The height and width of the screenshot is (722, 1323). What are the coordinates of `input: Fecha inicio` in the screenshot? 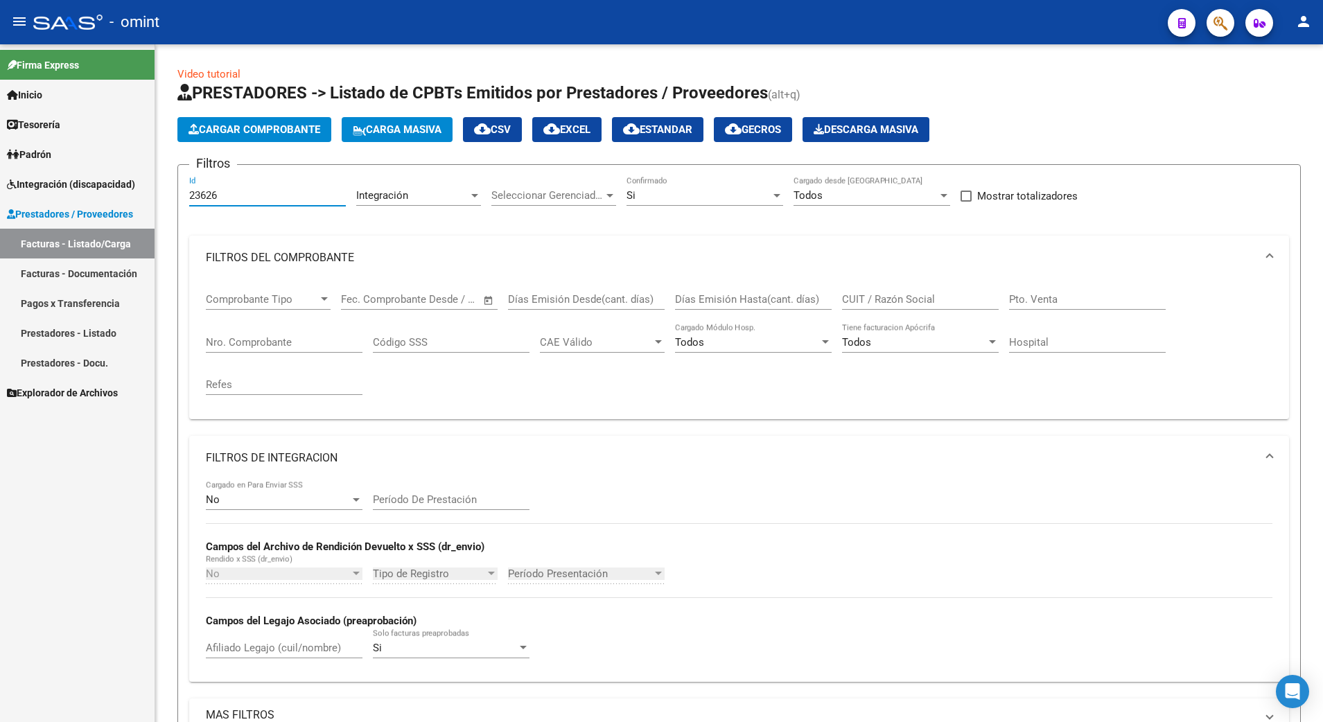 It's located at (369, 299).